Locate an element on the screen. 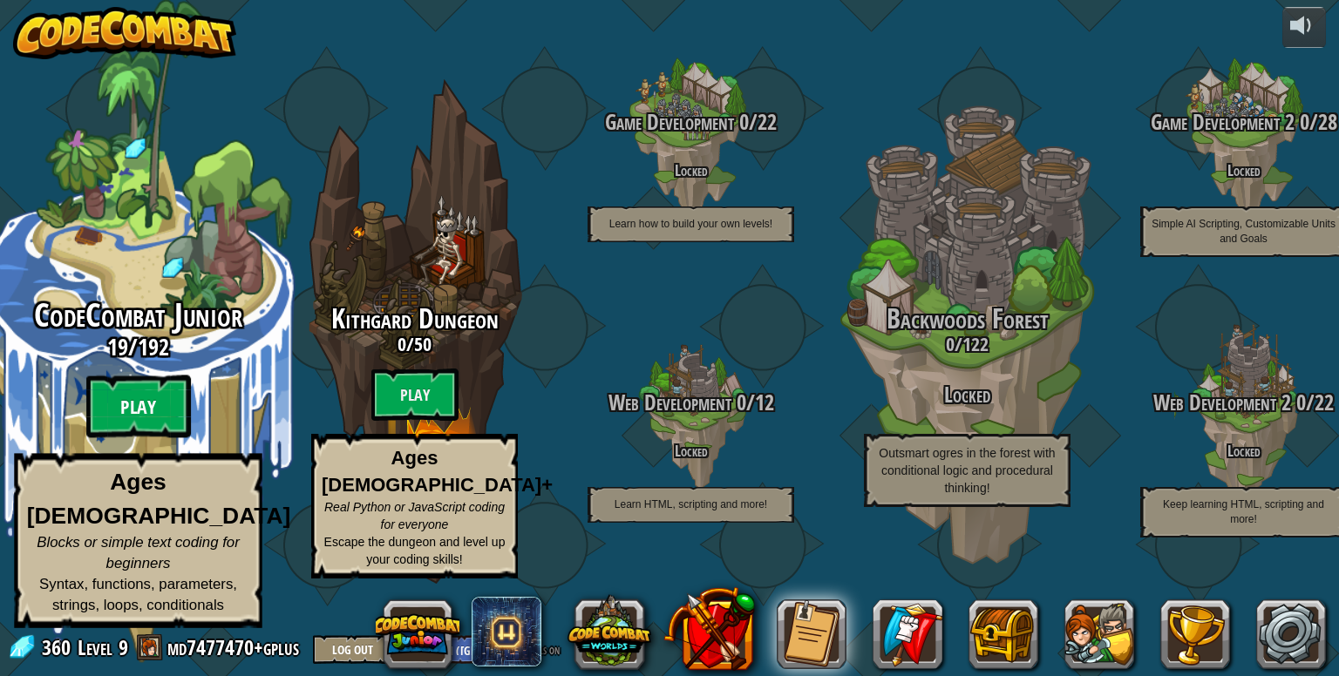  span: Game Development 2 is located at coordinates (1222, 122).